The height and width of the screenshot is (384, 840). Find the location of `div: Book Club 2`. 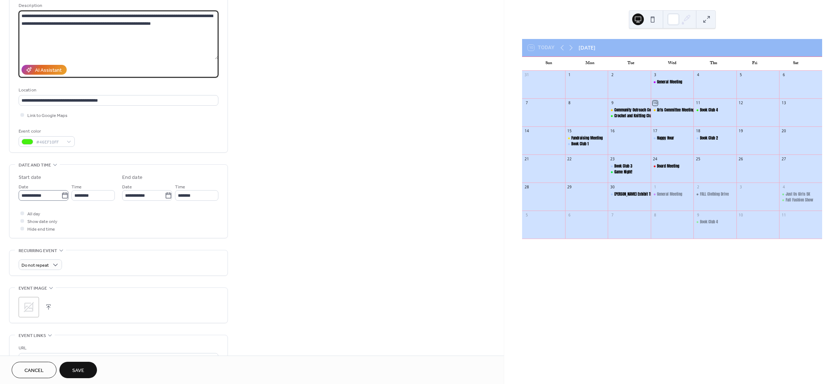

div: Book Club 2 is located at coordinates (715, 138).